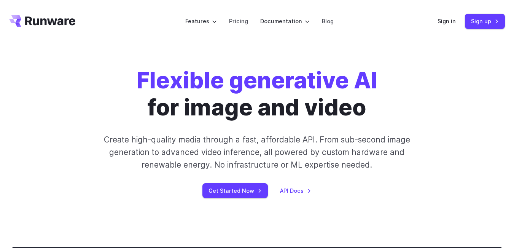 This screenshot has height=248, width=514. What do you see at coordinates (235, 190) in the screenshot?
I see `a: Get Started Now` at bounding box center [235, 190].